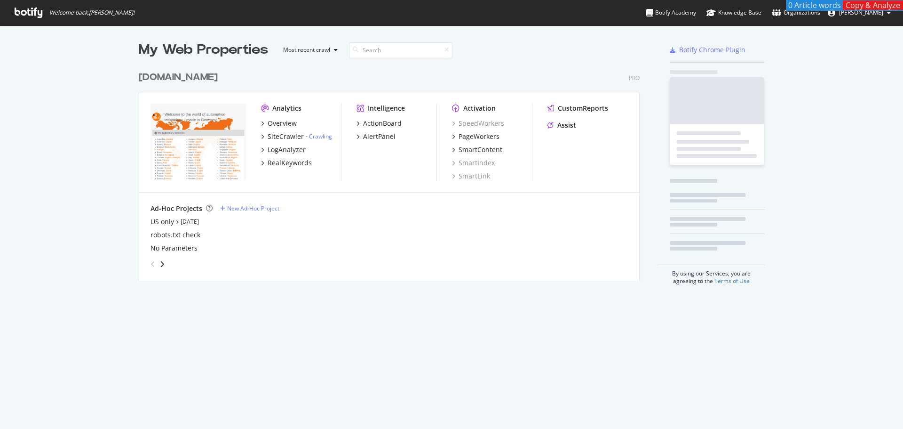  I want to click on a: US only, so click(162, 222).